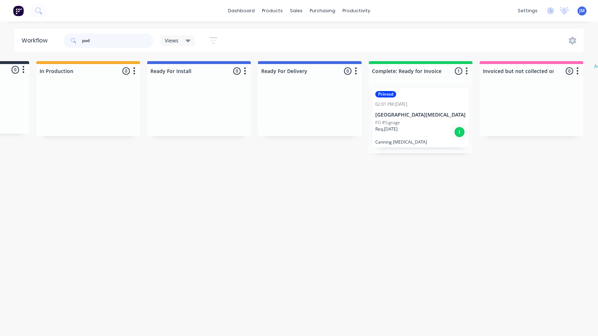  Describe the element at coordinates (118, 41) in the screenshot. I see `input: Search for orders...` at that location.